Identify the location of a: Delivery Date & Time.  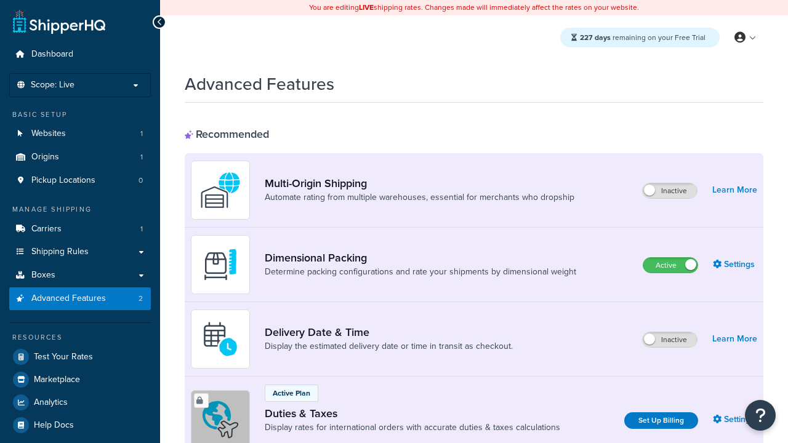
(388, 332).